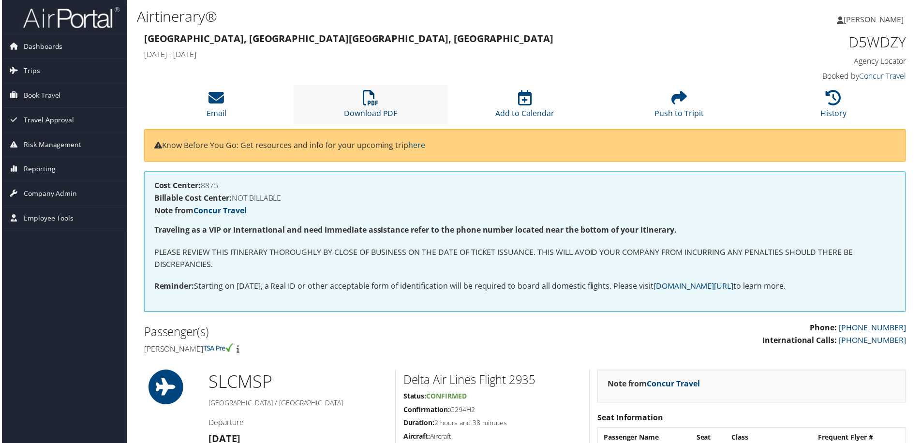  Describe the element at coordinates (215, 107) in the screenshot. I see `a: Email` at that location.